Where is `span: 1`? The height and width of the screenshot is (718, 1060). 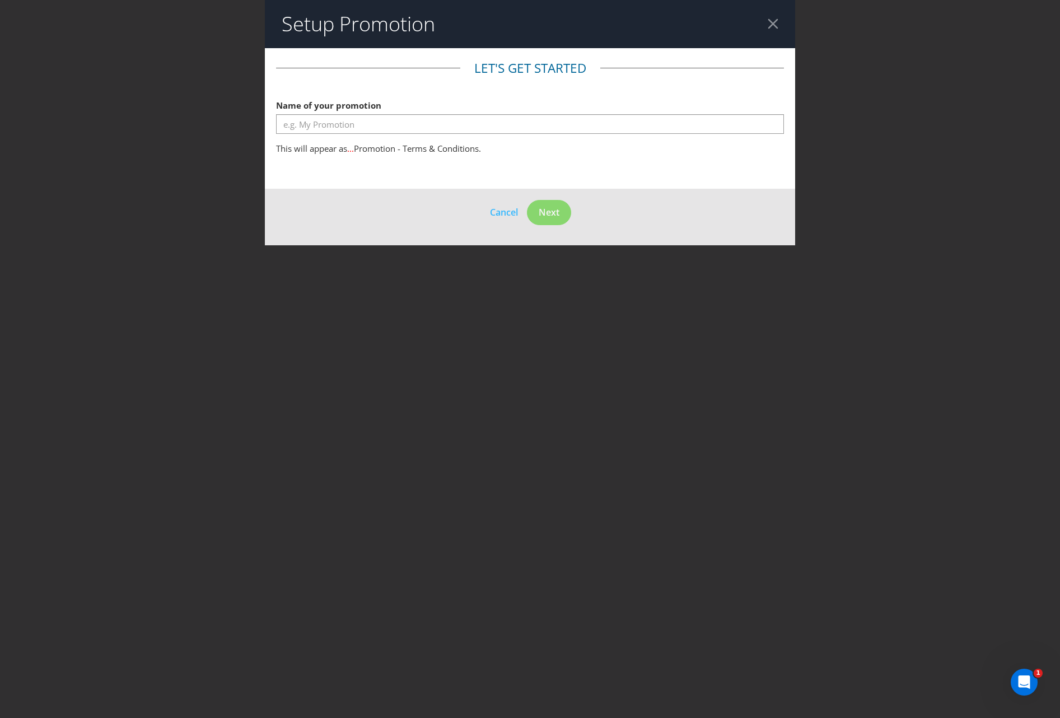 span: 1 is located at coordinates (1038, 673).